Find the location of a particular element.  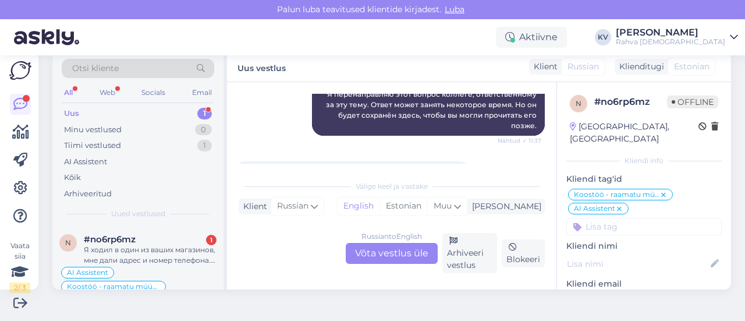

div: AI Assistent is located at coordinates (86, 162).